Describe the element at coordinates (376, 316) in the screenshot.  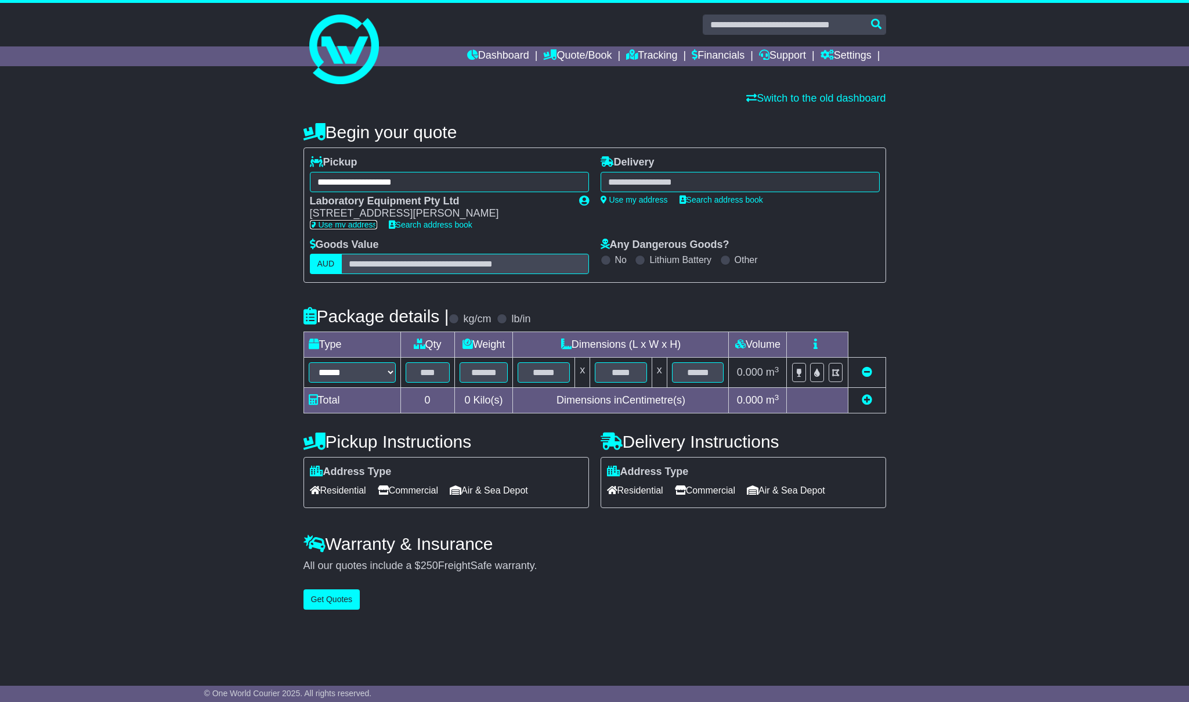
I see `h4: Package details |` at that location.